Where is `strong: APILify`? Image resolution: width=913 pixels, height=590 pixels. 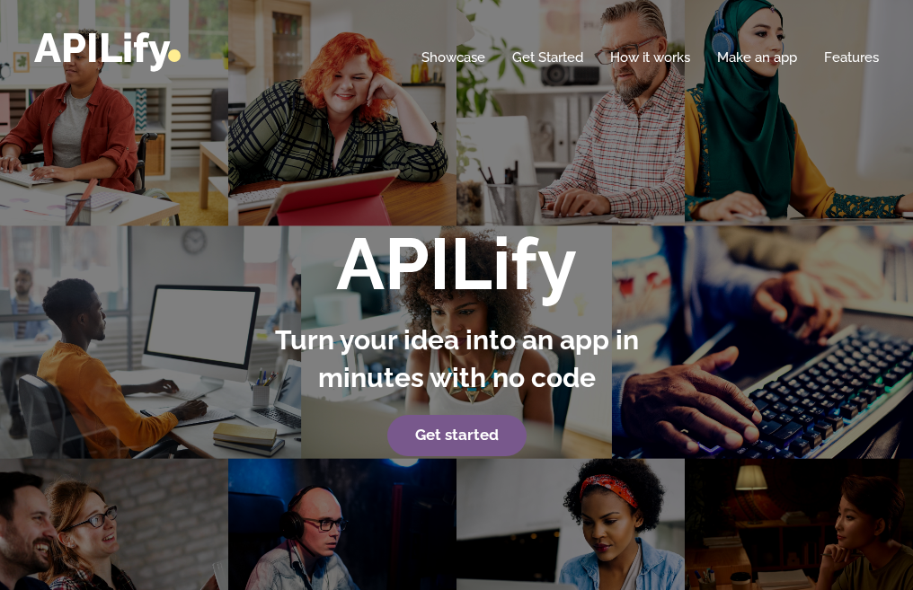 strong: APILify is located at coordinates (457, 264).